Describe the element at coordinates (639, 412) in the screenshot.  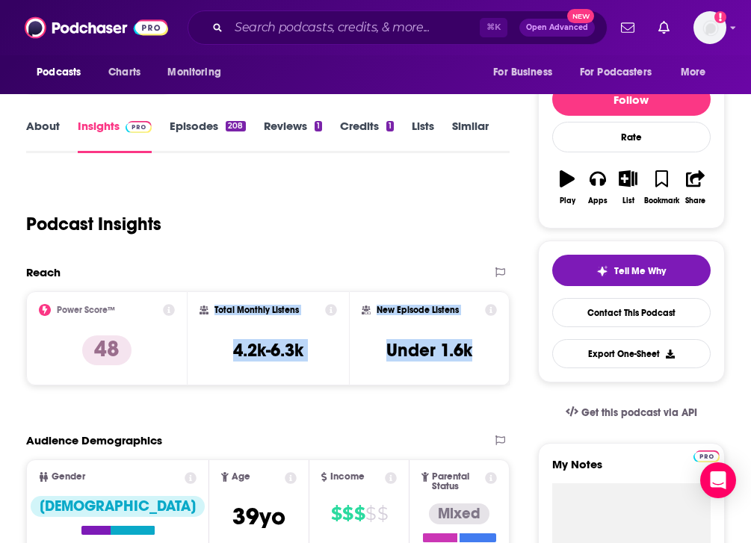
I see `span: Get this podcast via API` at that location.